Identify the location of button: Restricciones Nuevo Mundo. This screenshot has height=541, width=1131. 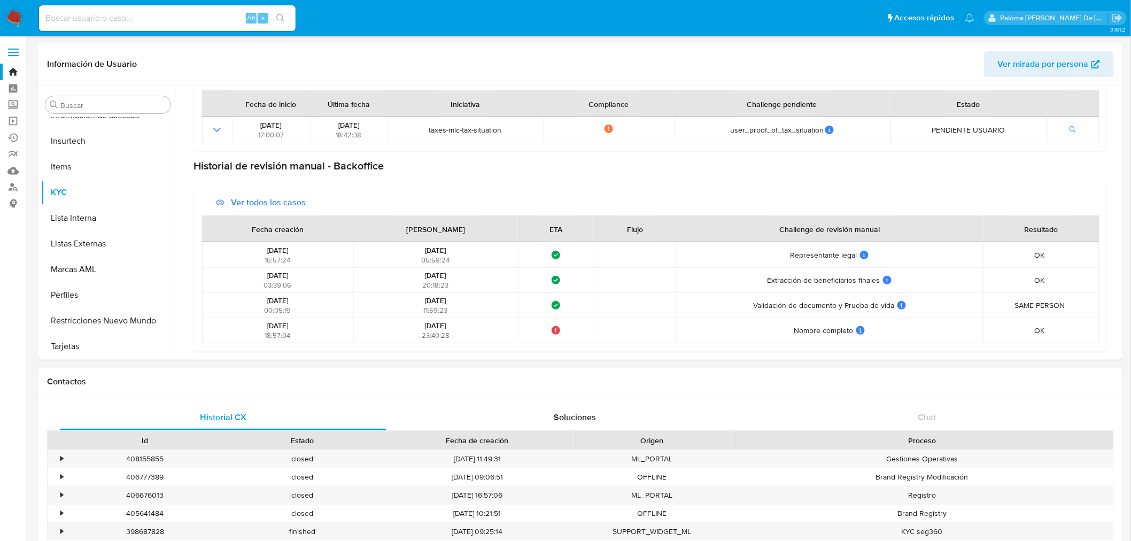
(108, 321).